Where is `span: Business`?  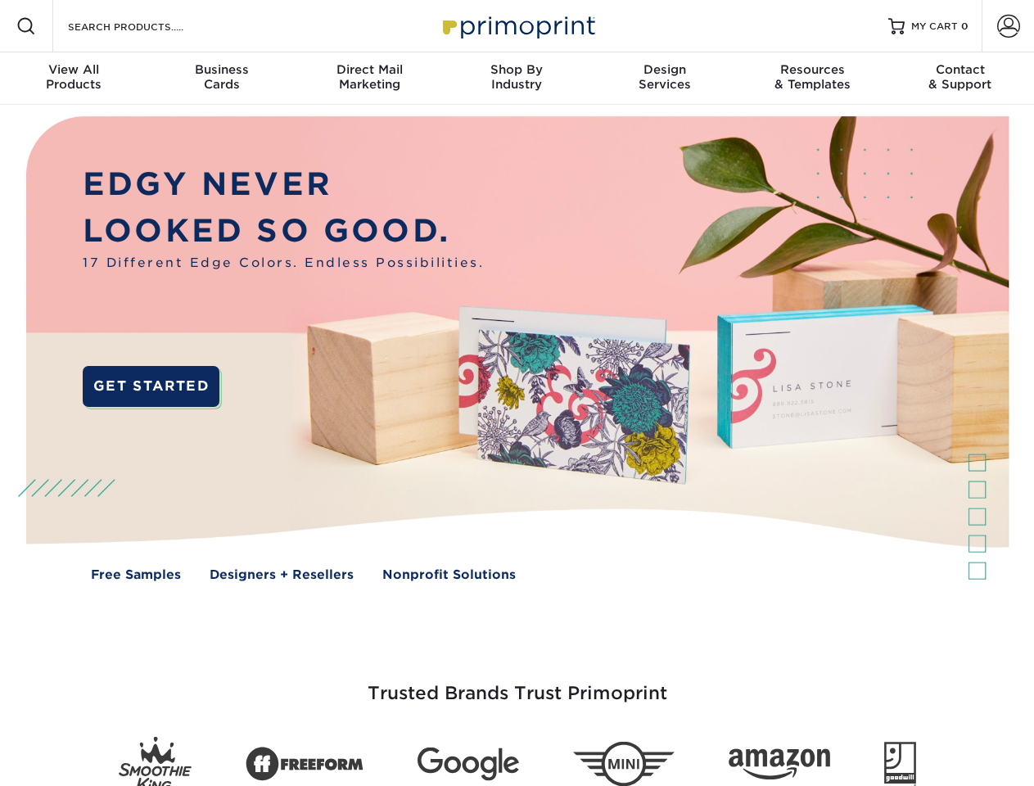 span: Business is located at coordinates (221, 70).